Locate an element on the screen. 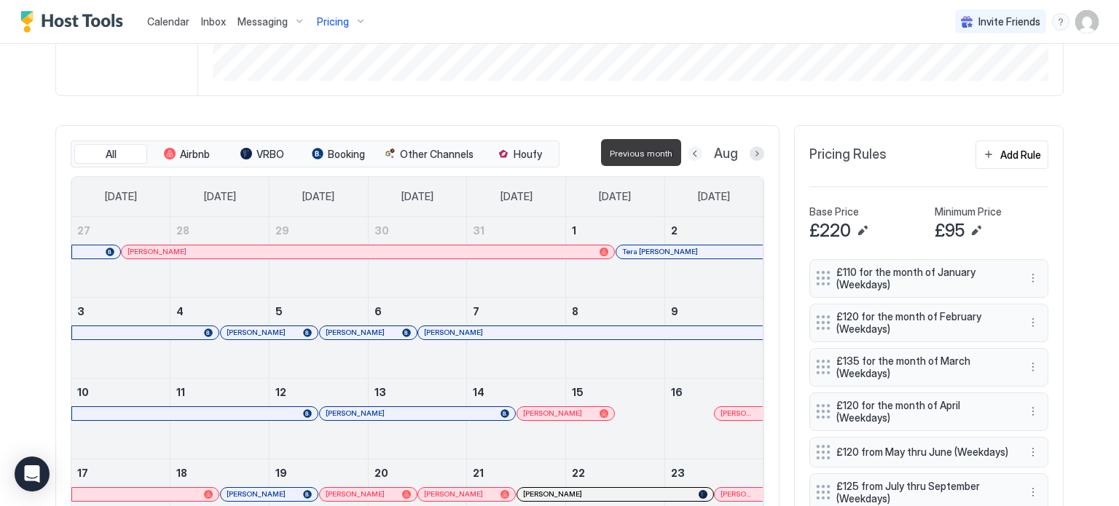 The image size is (1119, 506). td: July 30, 2025 is located at coordinates (418, 257).